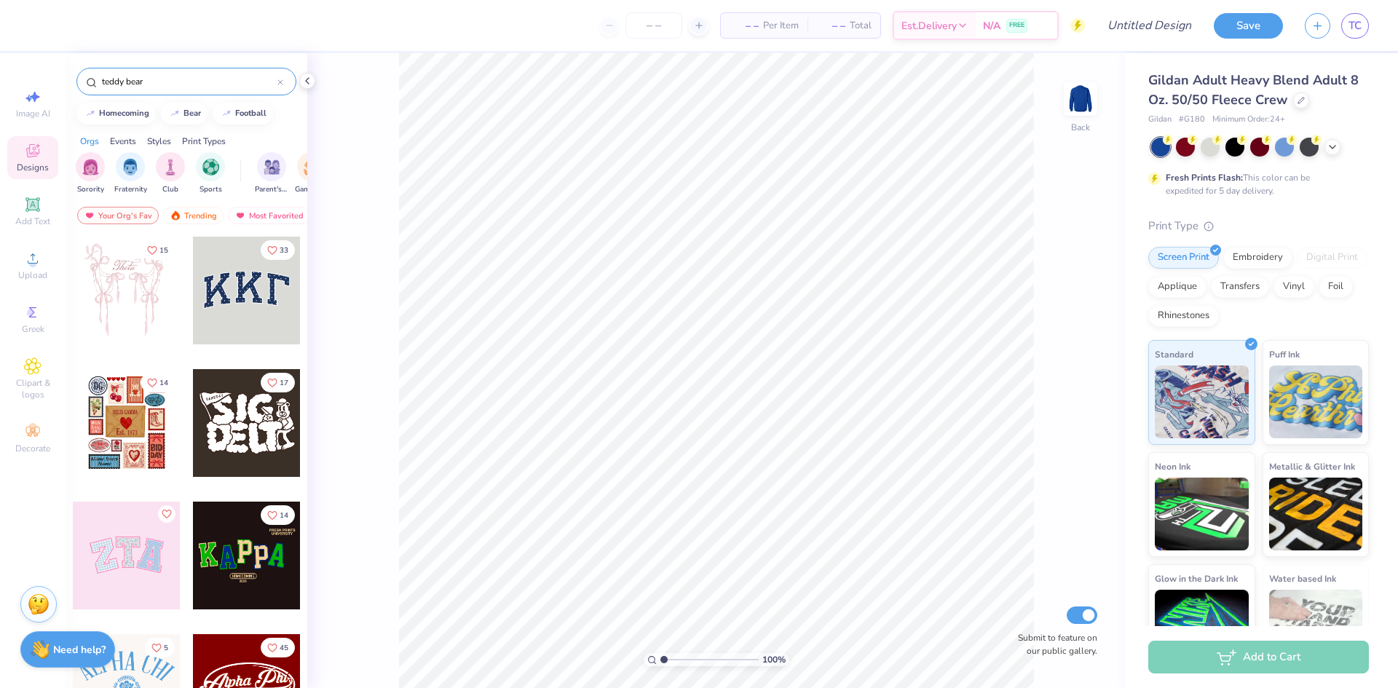  I want to click on img: Metallic & Glitter Ink, so click(1316, 514).